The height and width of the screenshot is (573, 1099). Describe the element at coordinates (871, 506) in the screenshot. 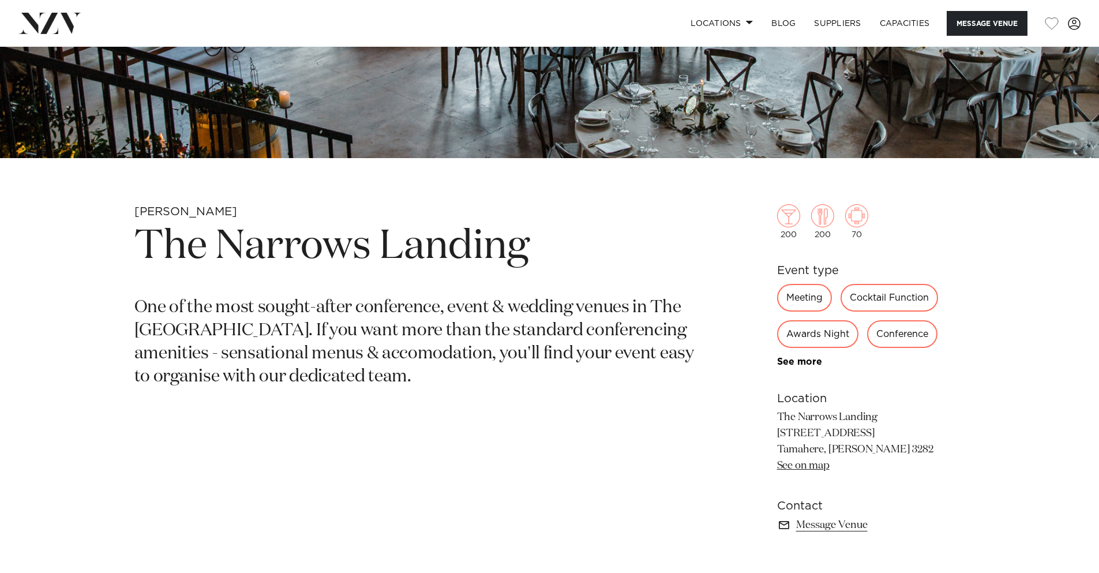

I see `h6: Contact` at that location.